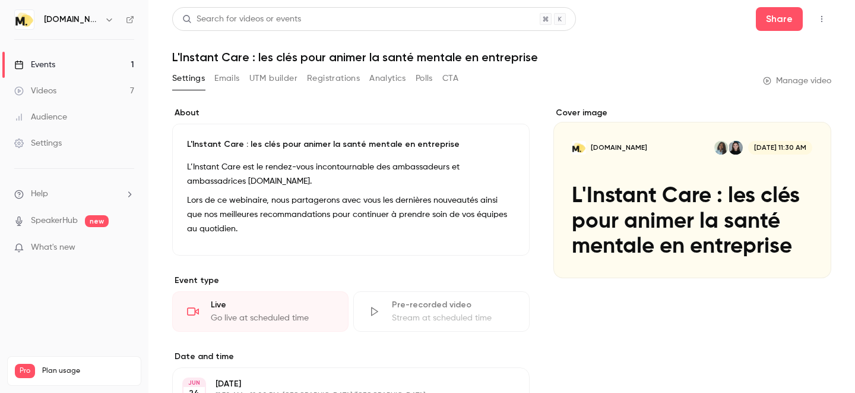  I want to click on span: What's new, so click(53, 247).